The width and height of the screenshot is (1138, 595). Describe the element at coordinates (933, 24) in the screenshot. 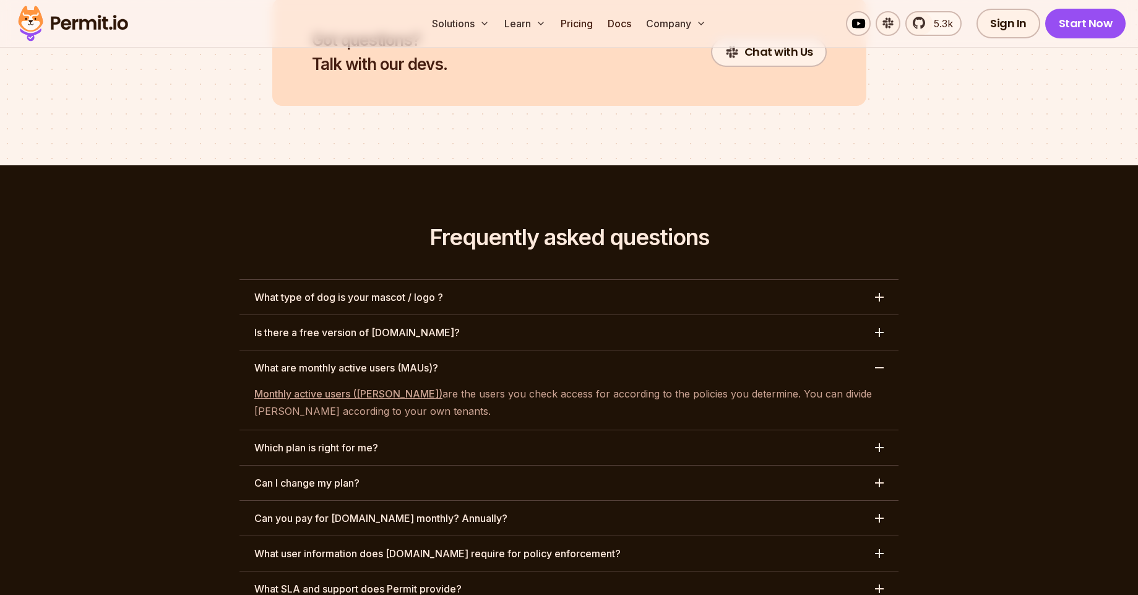

I see `a: 5.3k` at that location.